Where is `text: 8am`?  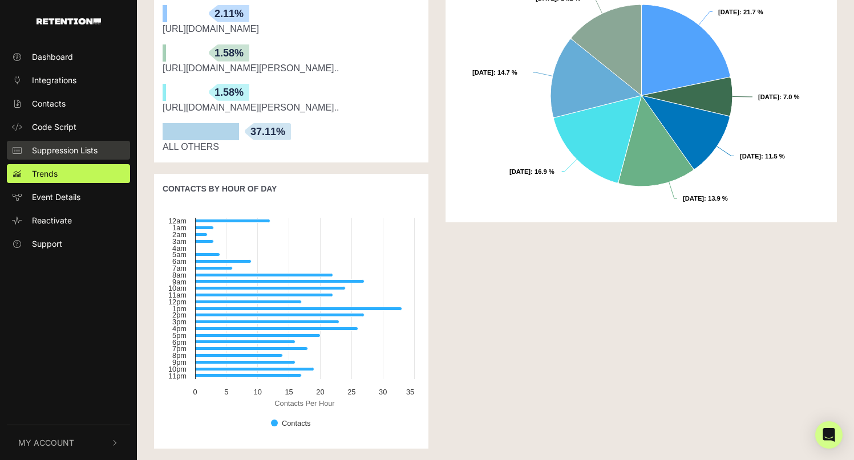
text: 8am is located at coordinates (179, 275).